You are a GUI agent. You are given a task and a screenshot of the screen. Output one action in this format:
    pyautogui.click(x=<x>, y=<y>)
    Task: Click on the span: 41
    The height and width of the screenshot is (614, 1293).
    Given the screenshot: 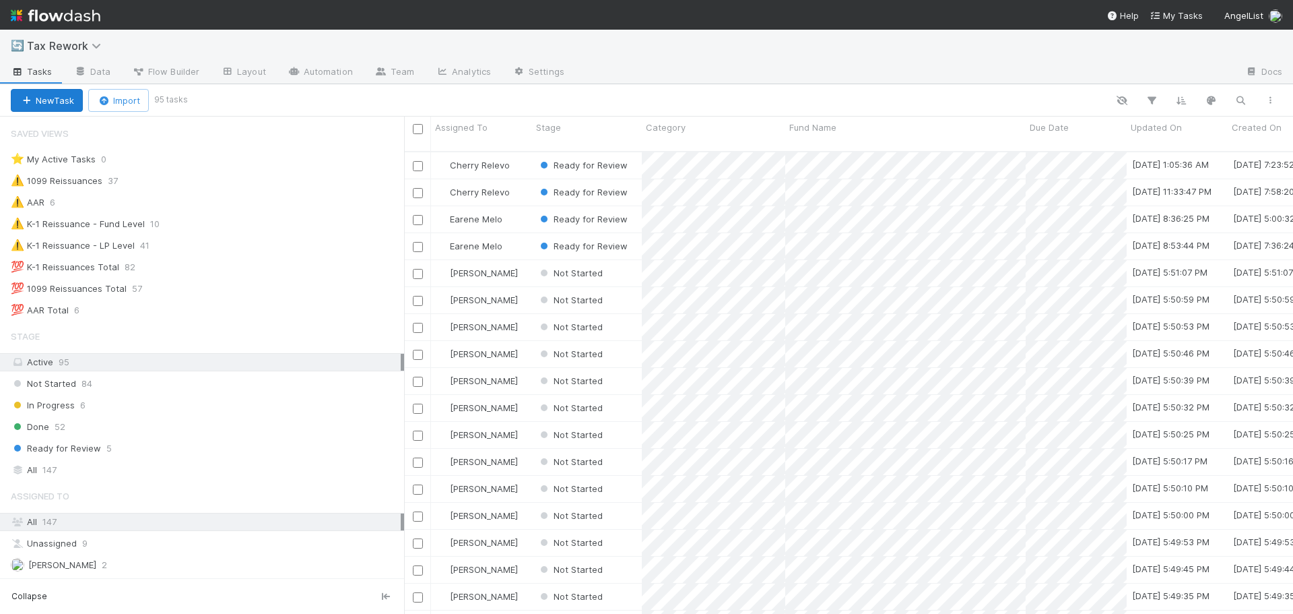 What is the action you would take?
    pyautogui.click(x=152, y=245)
    